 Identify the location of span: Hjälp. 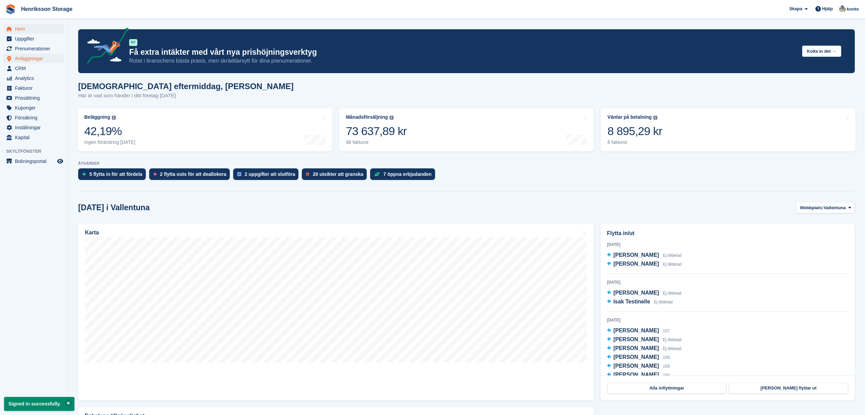
(828, 9).